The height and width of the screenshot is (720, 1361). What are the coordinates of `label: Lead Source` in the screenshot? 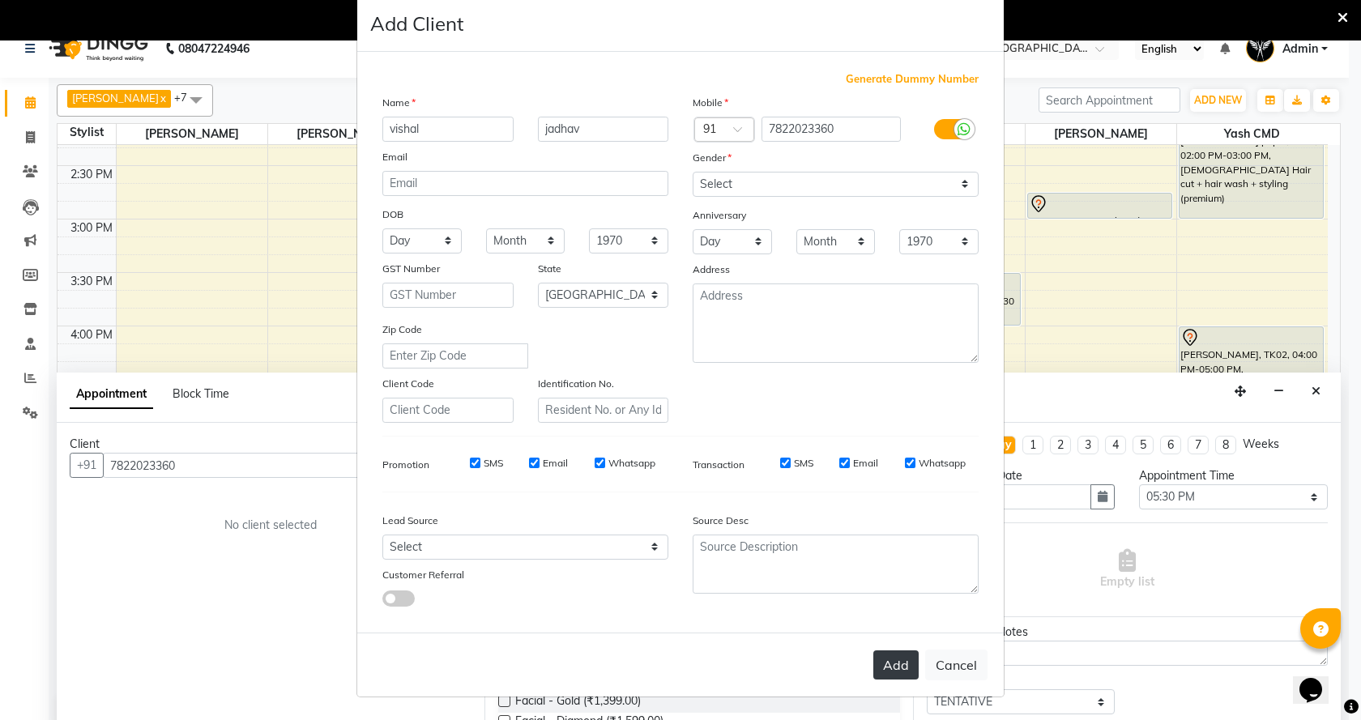 It's located at (410, 521).